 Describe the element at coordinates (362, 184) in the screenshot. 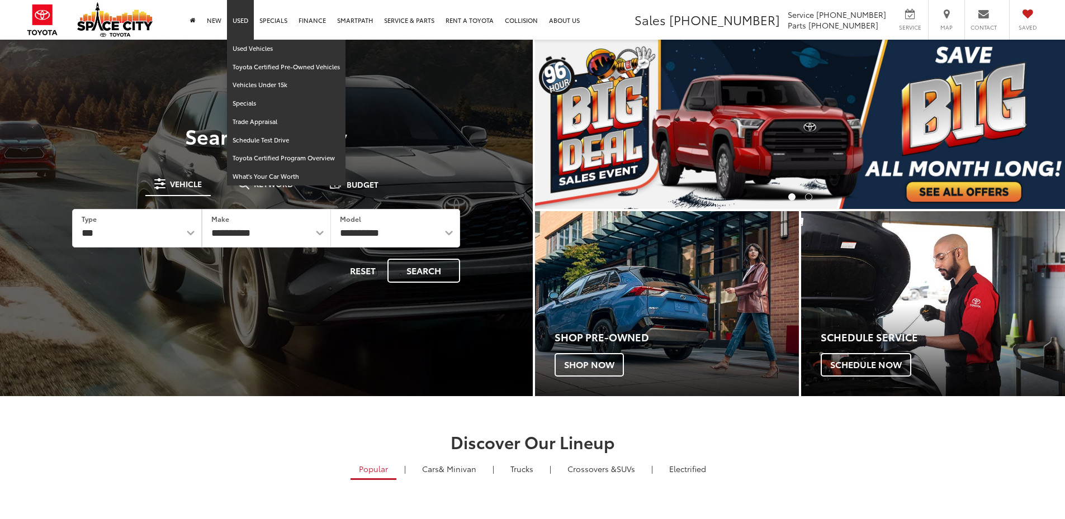

I see `span: Budget` at that location.